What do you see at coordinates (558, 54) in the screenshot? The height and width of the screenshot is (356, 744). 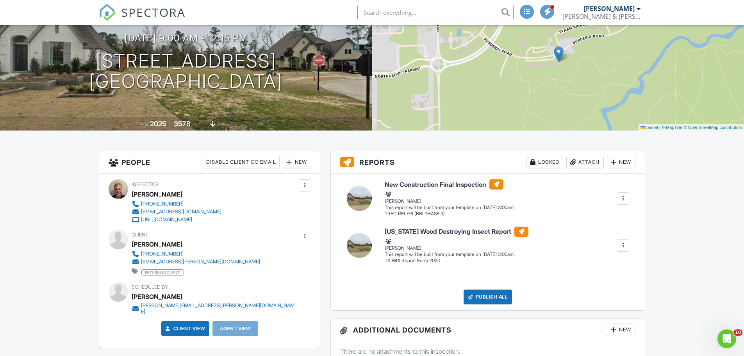 I see `img: Marker` at bounding box center [558, 54].